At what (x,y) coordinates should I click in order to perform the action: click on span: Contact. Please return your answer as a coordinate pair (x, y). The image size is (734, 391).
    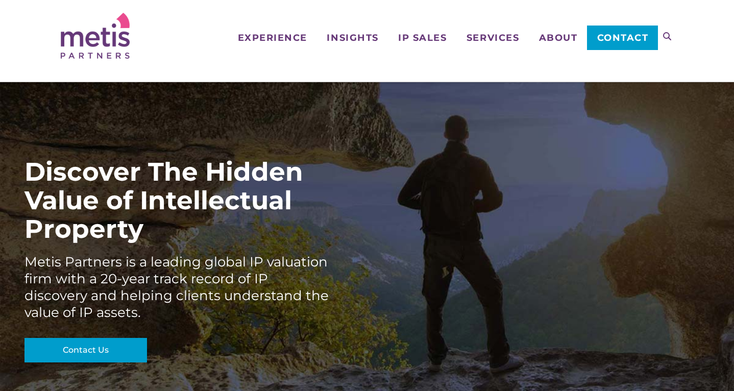
    Looking at the image, I should click on (622, 38).